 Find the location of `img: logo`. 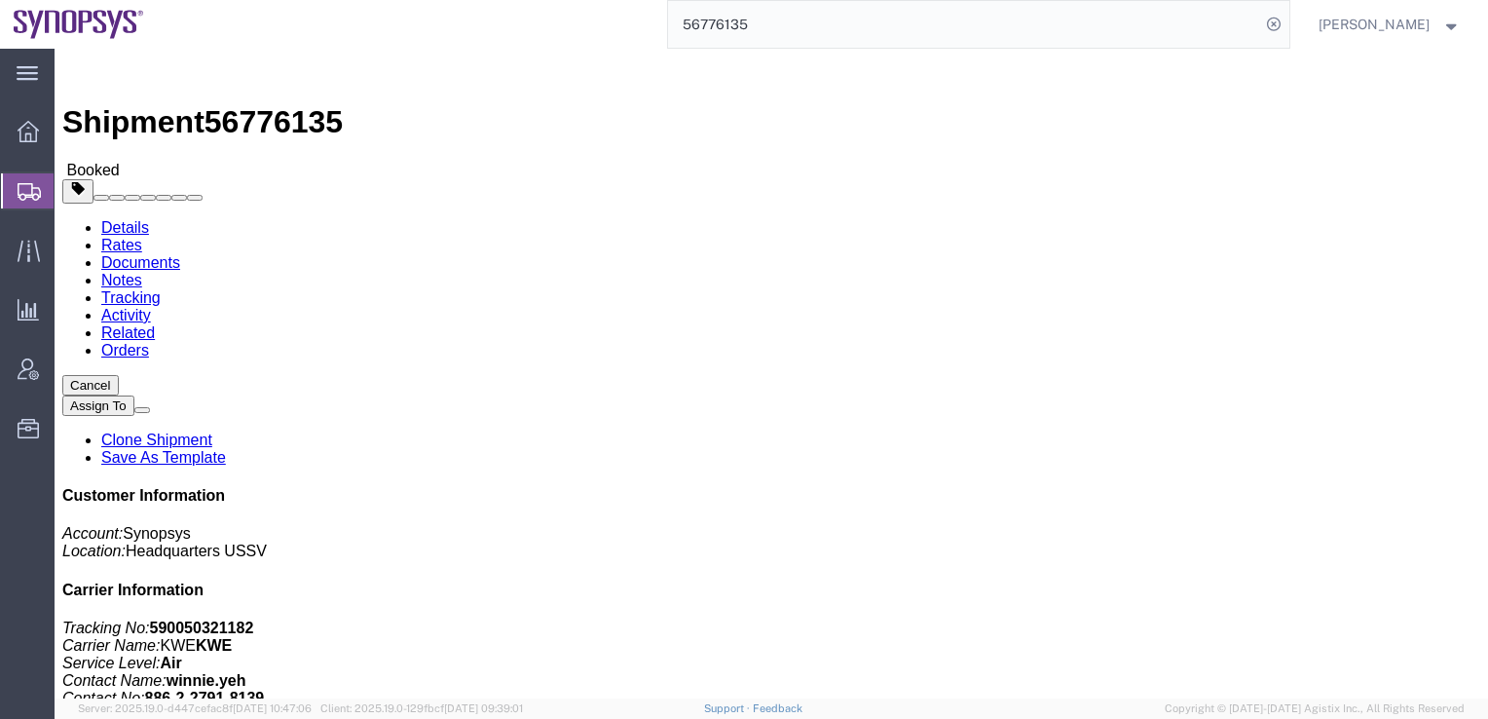

img: logo is located at coordinates (79, 24).